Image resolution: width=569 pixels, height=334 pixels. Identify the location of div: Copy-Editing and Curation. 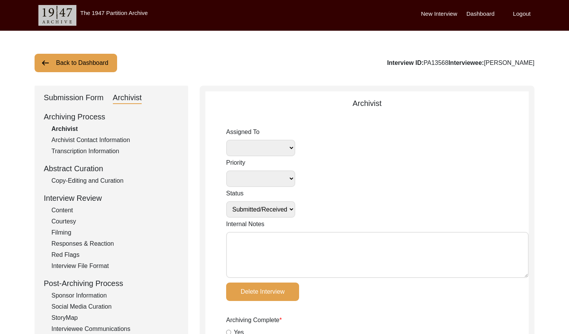
(115, 181).